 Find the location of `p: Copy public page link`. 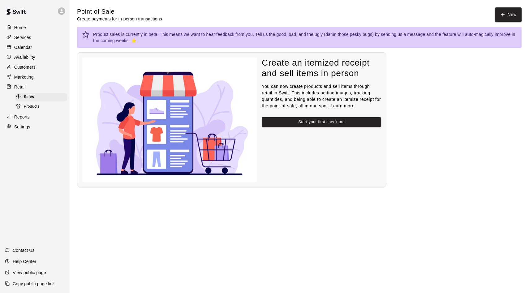

p: Copy public page link is located at coordinates (34, 284).